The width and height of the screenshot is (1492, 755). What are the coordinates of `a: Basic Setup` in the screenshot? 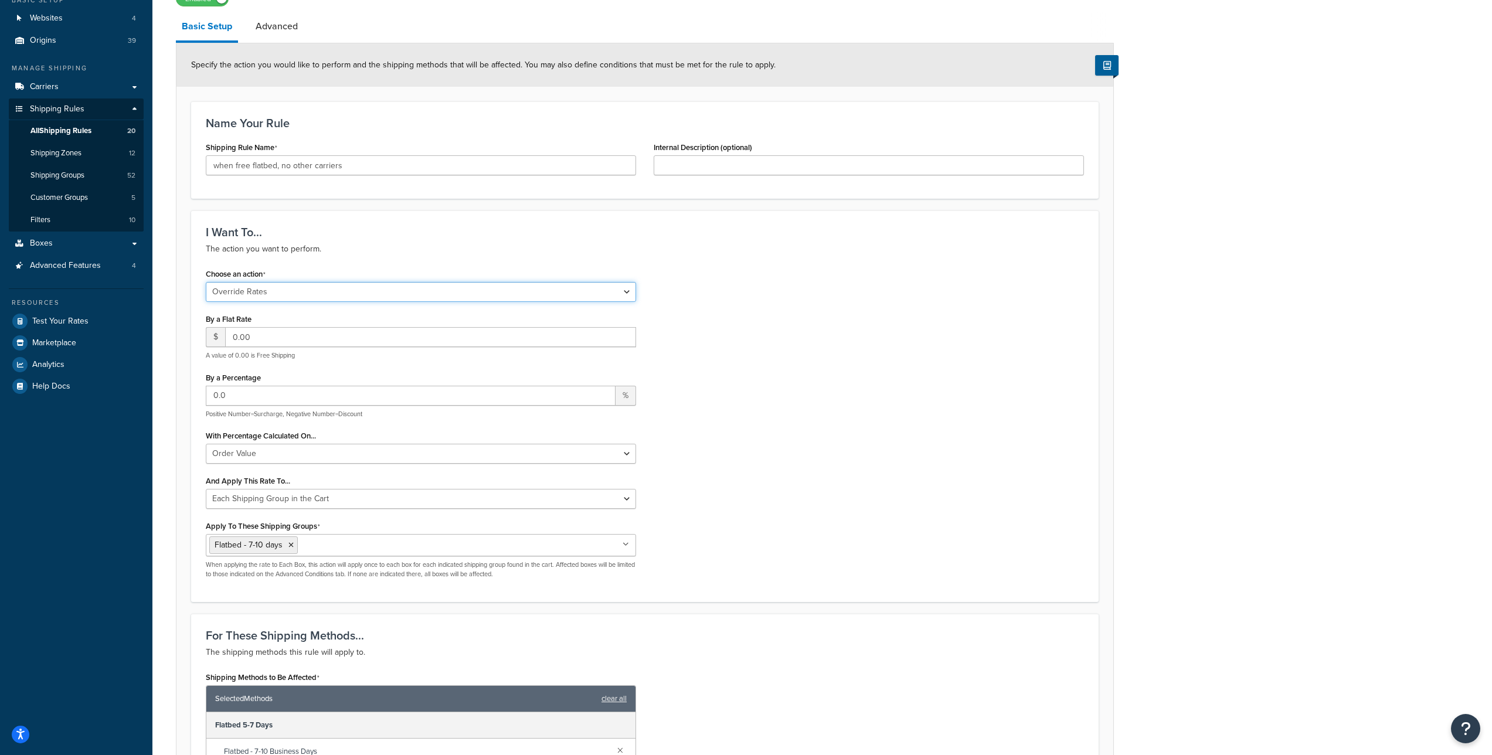 It's located at (207, 28).